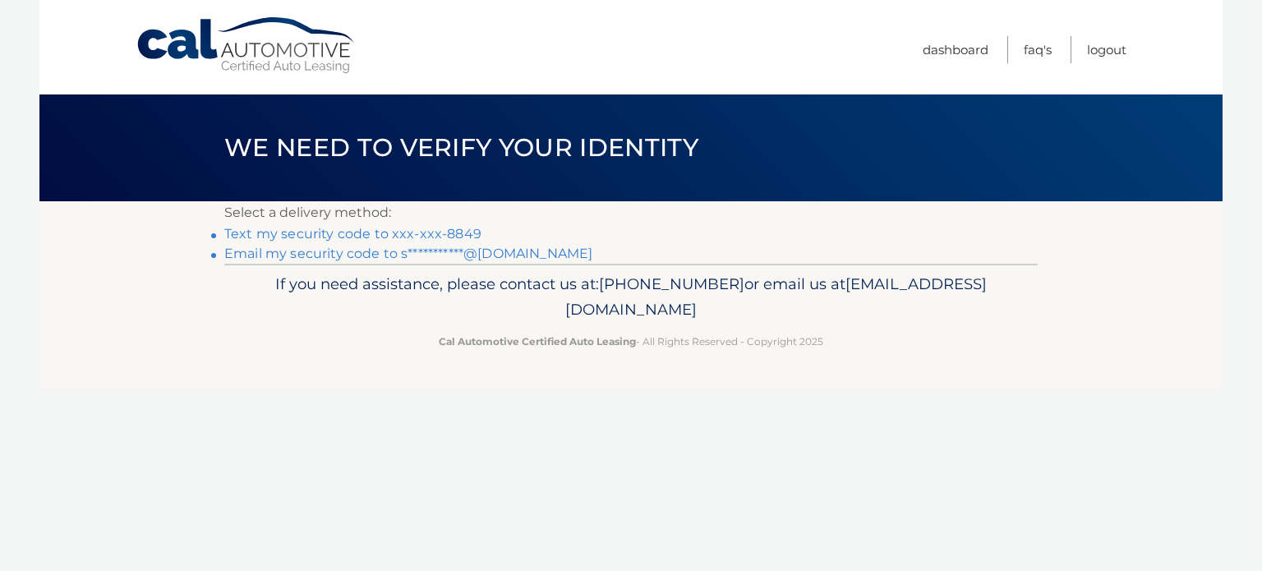 This screenshot has height=571, width=1262. I want to click on p: - All Rights Reserved - Copyright 2025, so click(631, 341).